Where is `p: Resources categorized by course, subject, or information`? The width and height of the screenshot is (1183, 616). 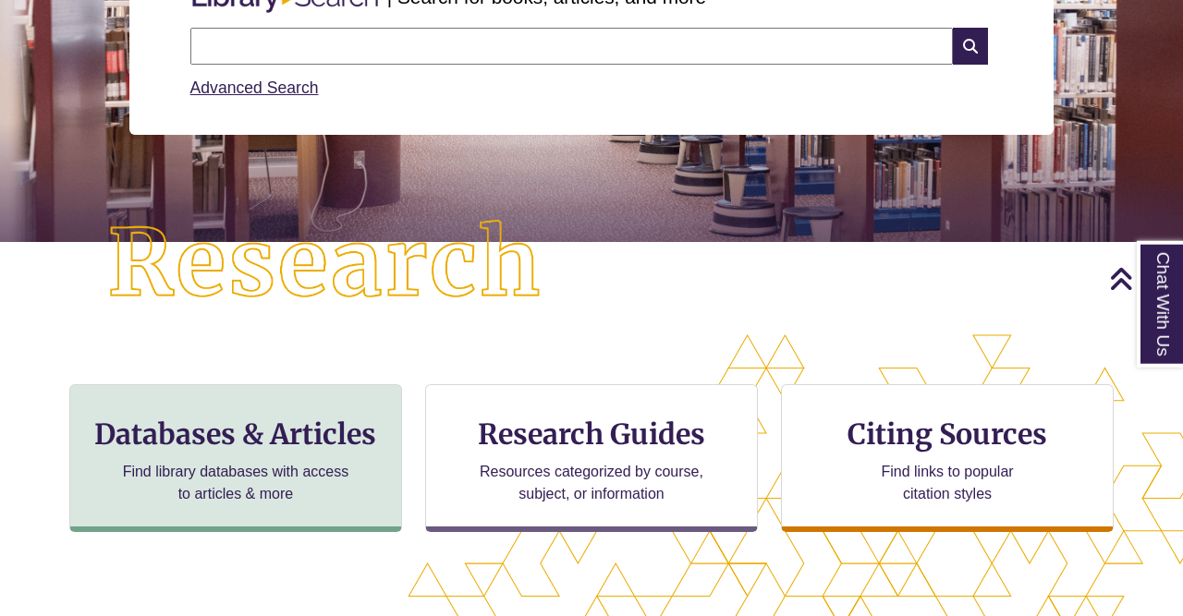
p: Resources categorized by course, subject, or information is located at coordinates (591, 483).